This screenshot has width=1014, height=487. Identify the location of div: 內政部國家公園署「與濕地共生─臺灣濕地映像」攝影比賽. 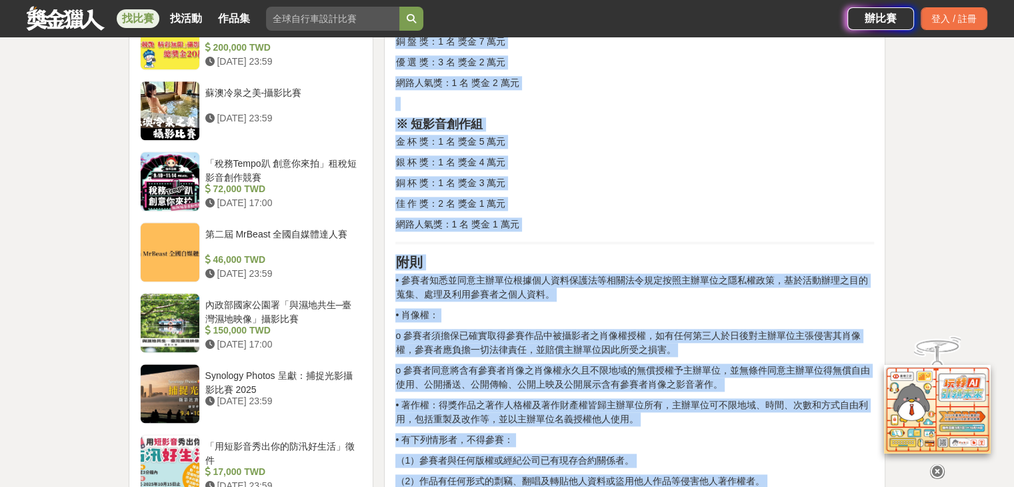
(281, 311).